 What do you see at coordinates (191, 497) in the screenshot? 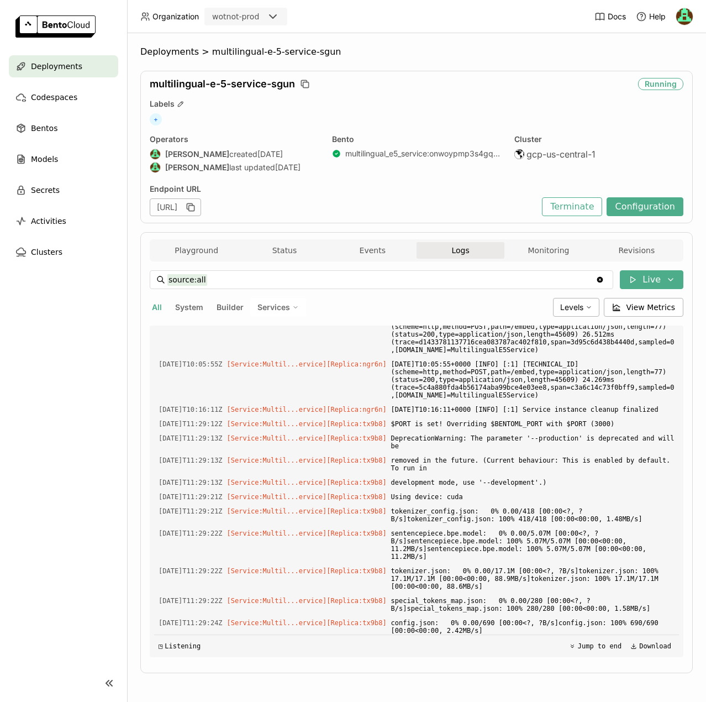
I see `span: 2025-09-24T11:29:21.758Z` at bounding box center [191, 497].